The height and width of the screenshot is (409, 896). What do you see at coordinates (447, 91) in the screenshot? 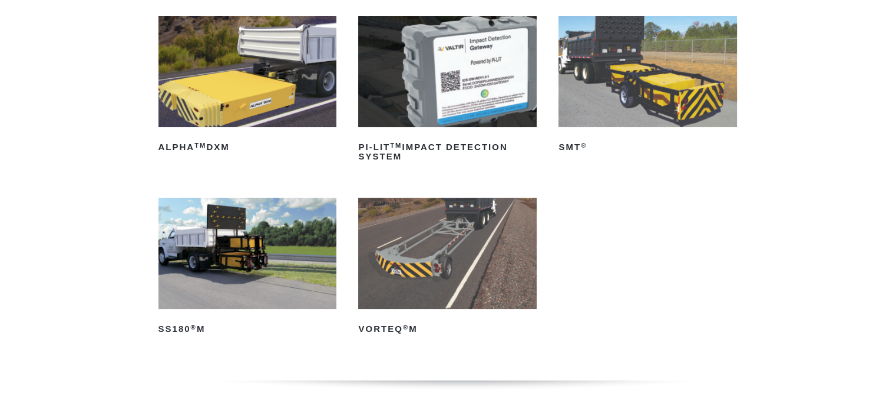
I see `a: PI-LITTMImpact Detection System` at bounding box center [447, 91].